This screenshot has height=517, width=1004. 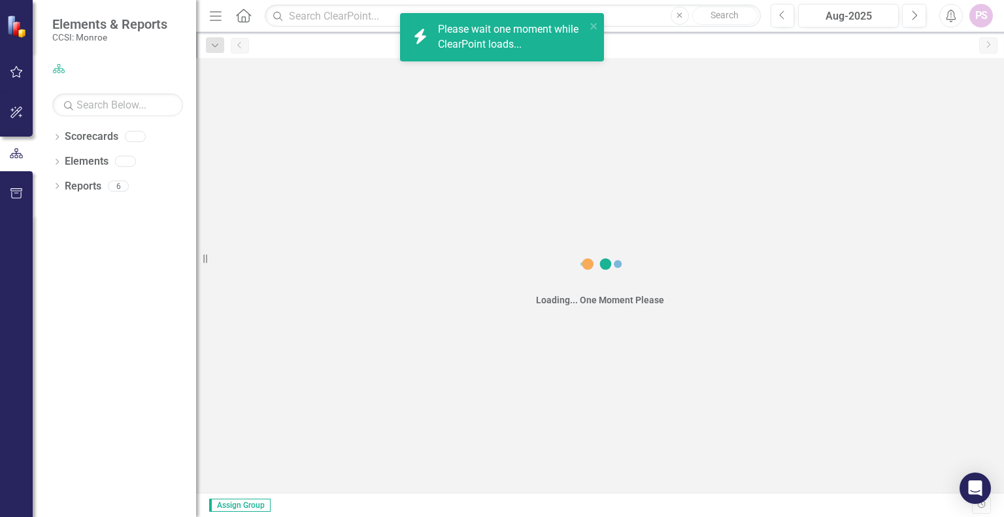 What do you see at coordinates (83, 186) in the screenshot?
I see `a: Reports` at bounding box center [83, 186].